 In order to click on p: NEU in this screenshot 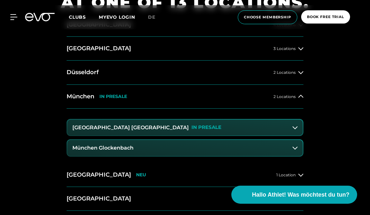, I will do `click(141, 174)`.